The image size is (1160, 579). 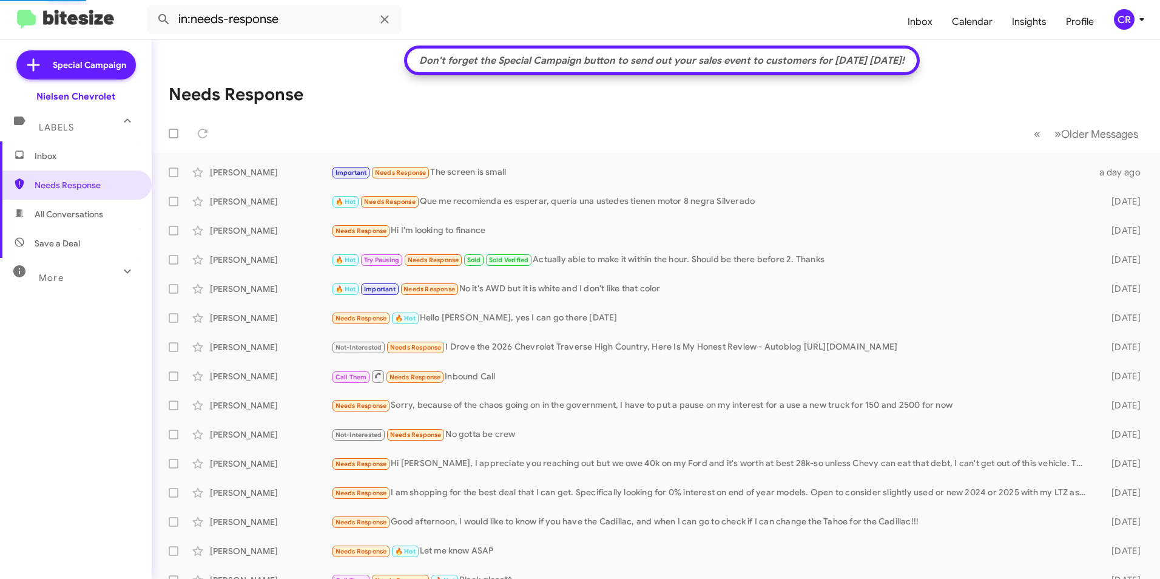 What do you see at coordinates (1080, 22) in the screenshot?
I see `span: Profile` at bounding box center [1080, 22].